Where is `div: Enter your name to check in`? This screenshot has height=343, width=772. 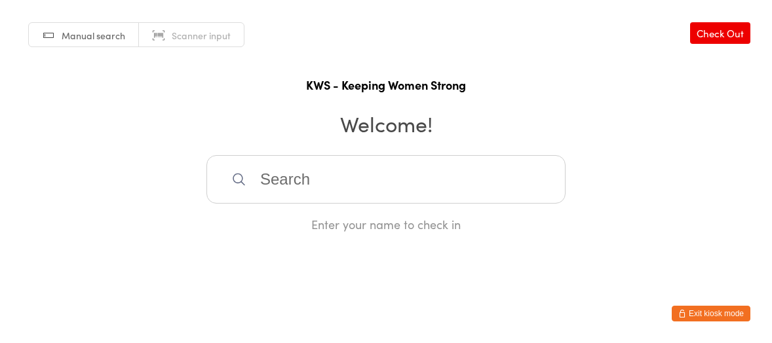
div: Enter your name to check in is located at coordinates (386, 224).